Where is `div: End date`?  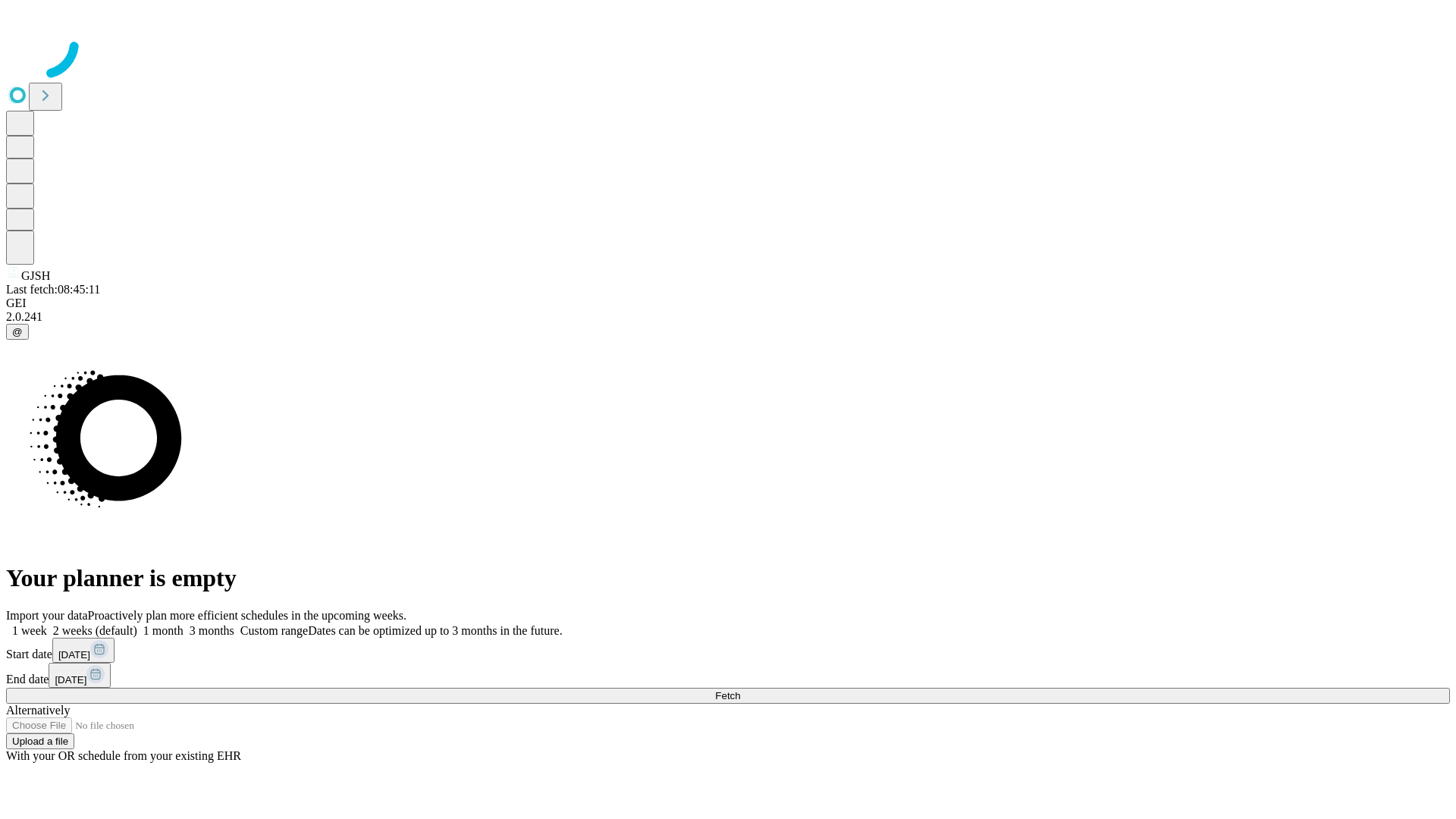
div: End date is located at coordinates (728, 675).